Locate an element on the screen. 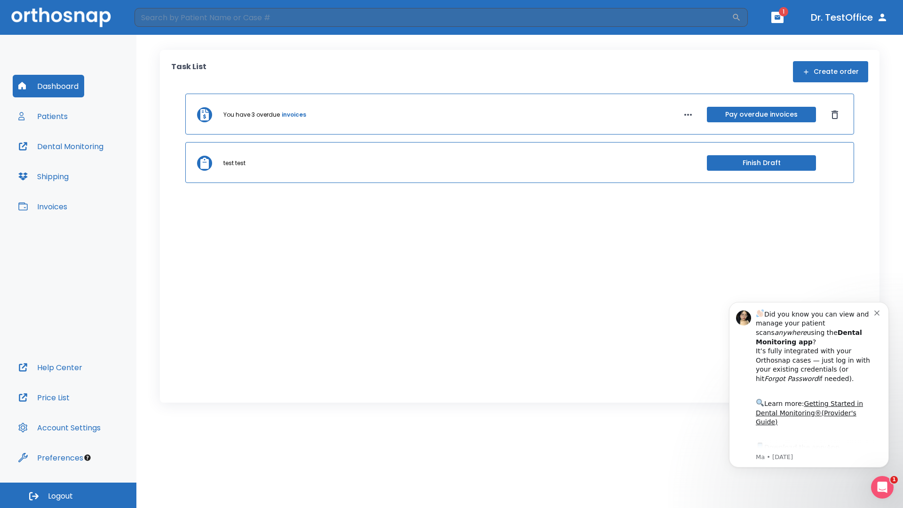 The width and height of the screenshot is (903, 508). b: Dental Monitoring app is located at coordinates (94, 49).